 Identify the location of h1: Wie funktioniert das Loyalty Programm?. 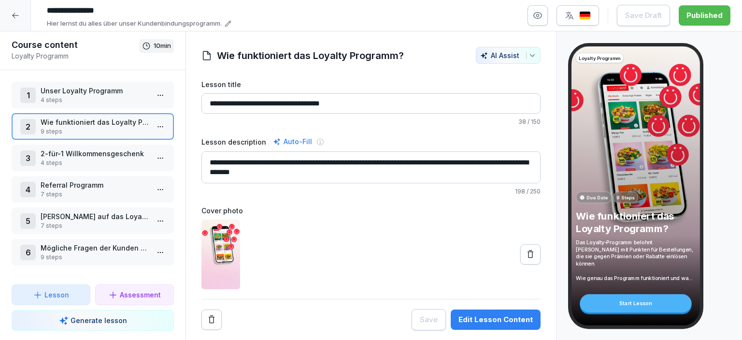
(310, 56).